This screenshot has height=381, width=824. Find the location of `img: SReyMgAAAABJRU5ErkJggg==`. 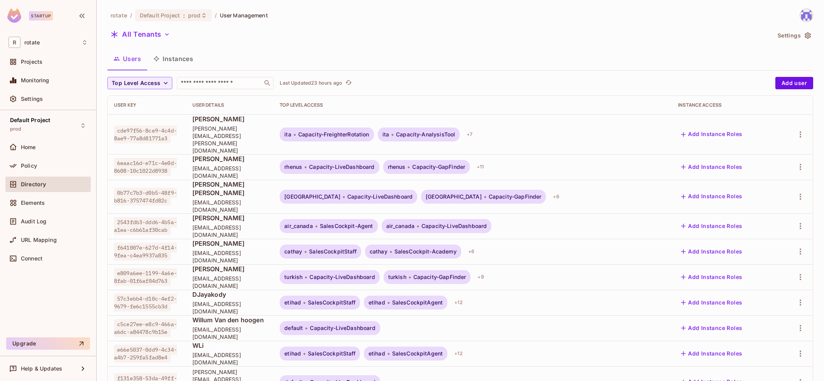

img: SReyMgAAAABJRU5ErkJggg== is located at coordinates (14, 15).